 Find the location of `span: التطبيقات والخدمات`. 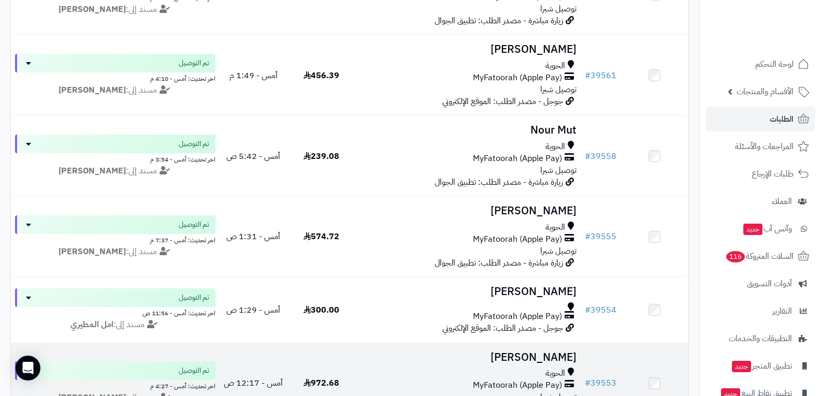

span: التطبيقات والخدمات is located at coordinates (761, 339).